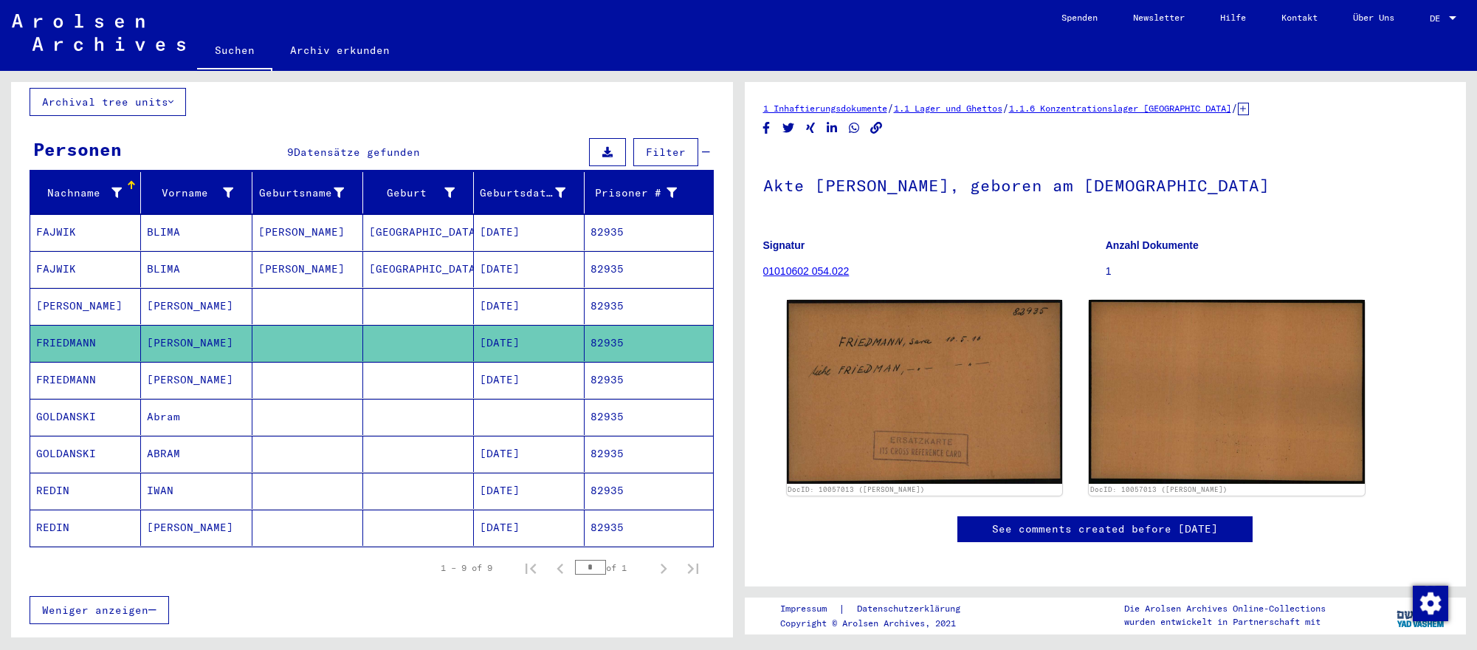  What do you see at coordinates (1421, 615) in the screenshot?
I see `img: yv_logo.png` at bounding box center [1421, 615].